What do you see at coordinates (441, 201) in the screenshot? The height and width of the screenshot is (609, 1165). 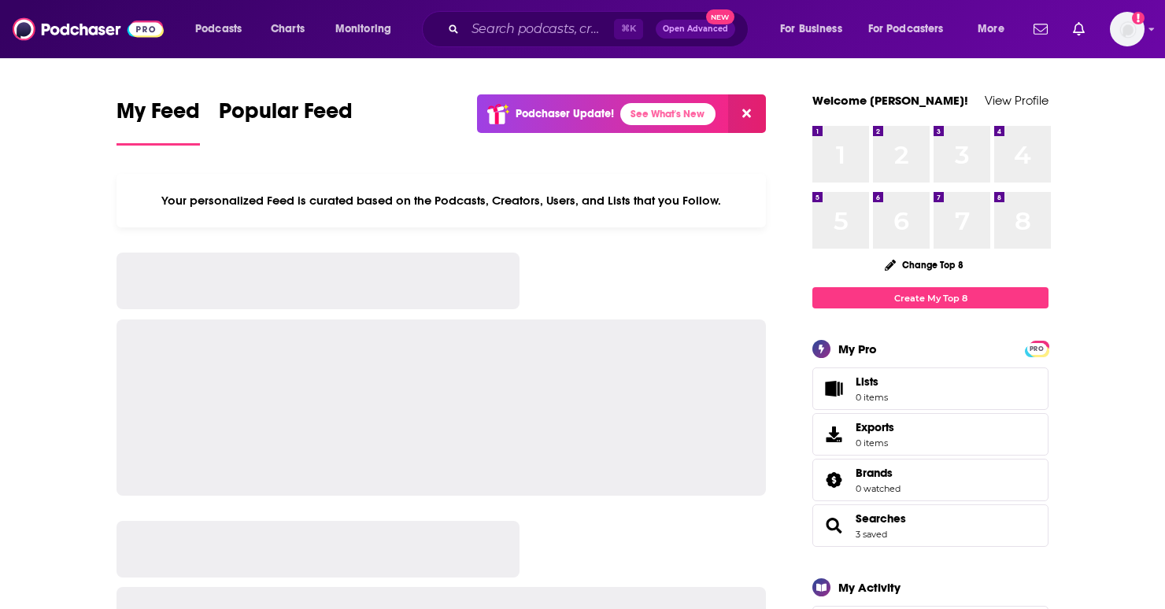 I see `div: Your personalized Feed is curated based on the Podcasts, Creators, Users, and Lists that you Follow.` at bounding box center [441, 201].